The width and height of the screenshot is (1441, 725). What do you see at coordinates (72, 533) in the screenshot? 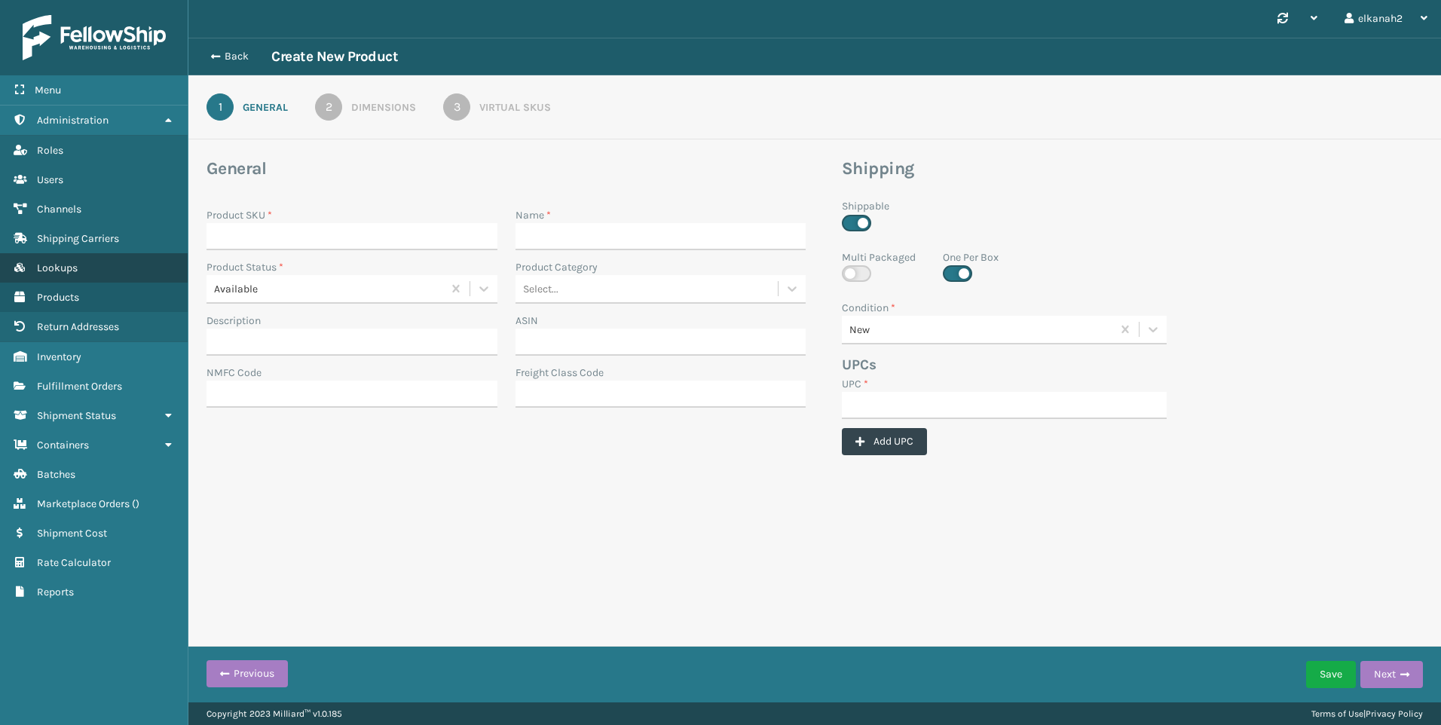
I see `span: Shipment Cost` at bounding box center [72, 533].